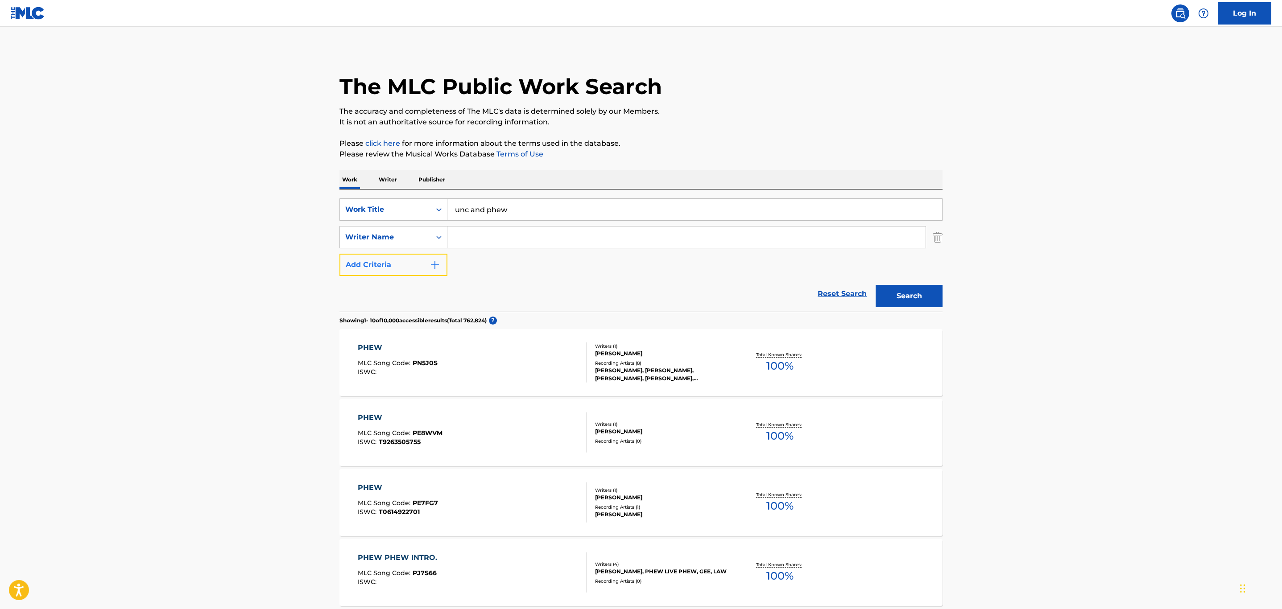 This screenshot has width=1282, height=609. What do you see at coordinates (400, 442) in the screenshot?
I see `span: T9263505755` at bounding box center [400, 442].